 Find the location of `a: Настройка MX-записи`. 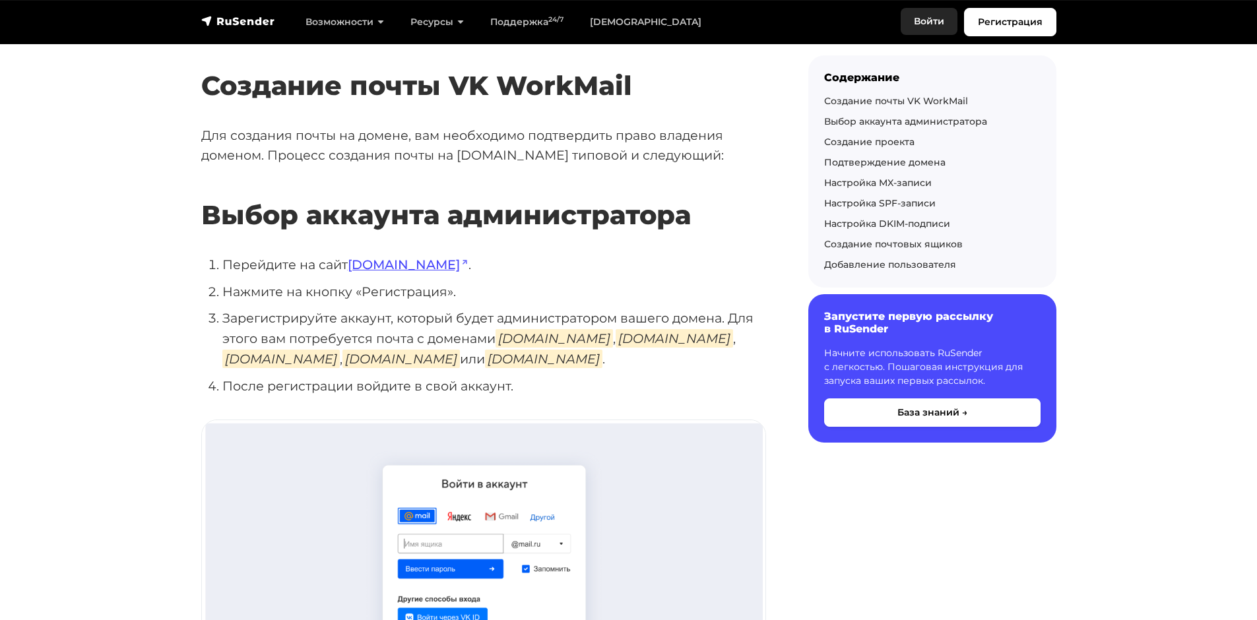

a: Настройка MX-записи is located at coordinates (878, 183).